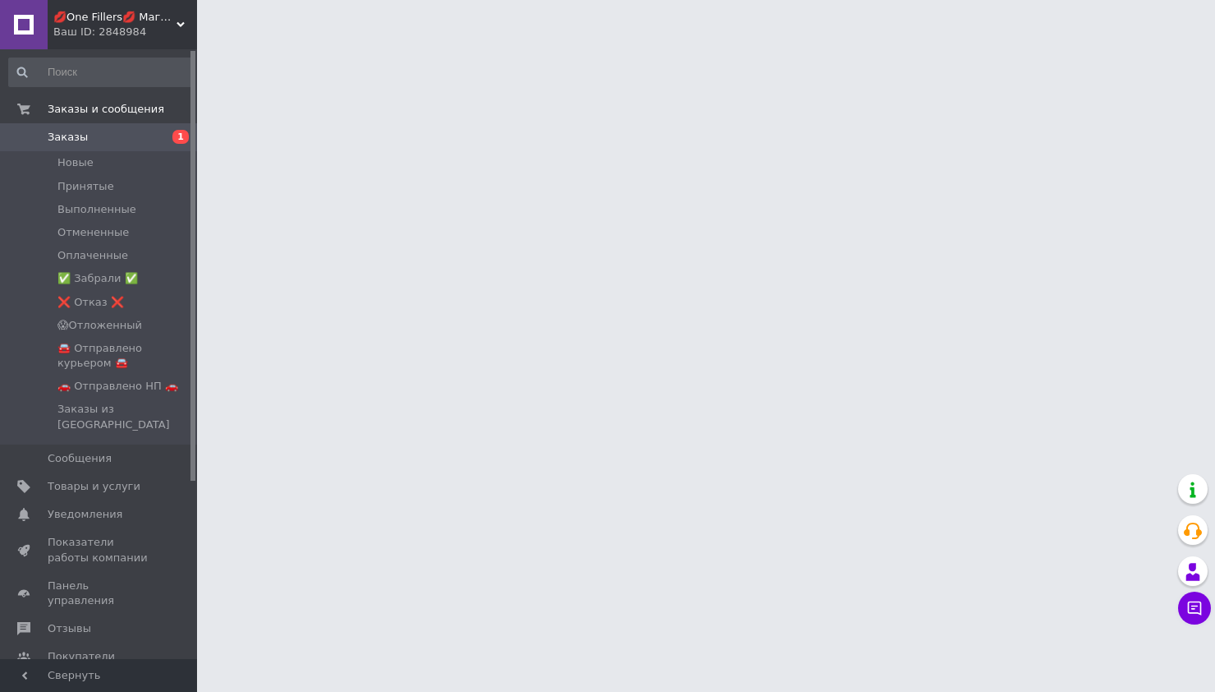 This screenshot has height=692, width=1215. What do you see at coordinates (85, 514) in the screenshot?
I see `span: Уведомления` at bounding box center [85, 514].